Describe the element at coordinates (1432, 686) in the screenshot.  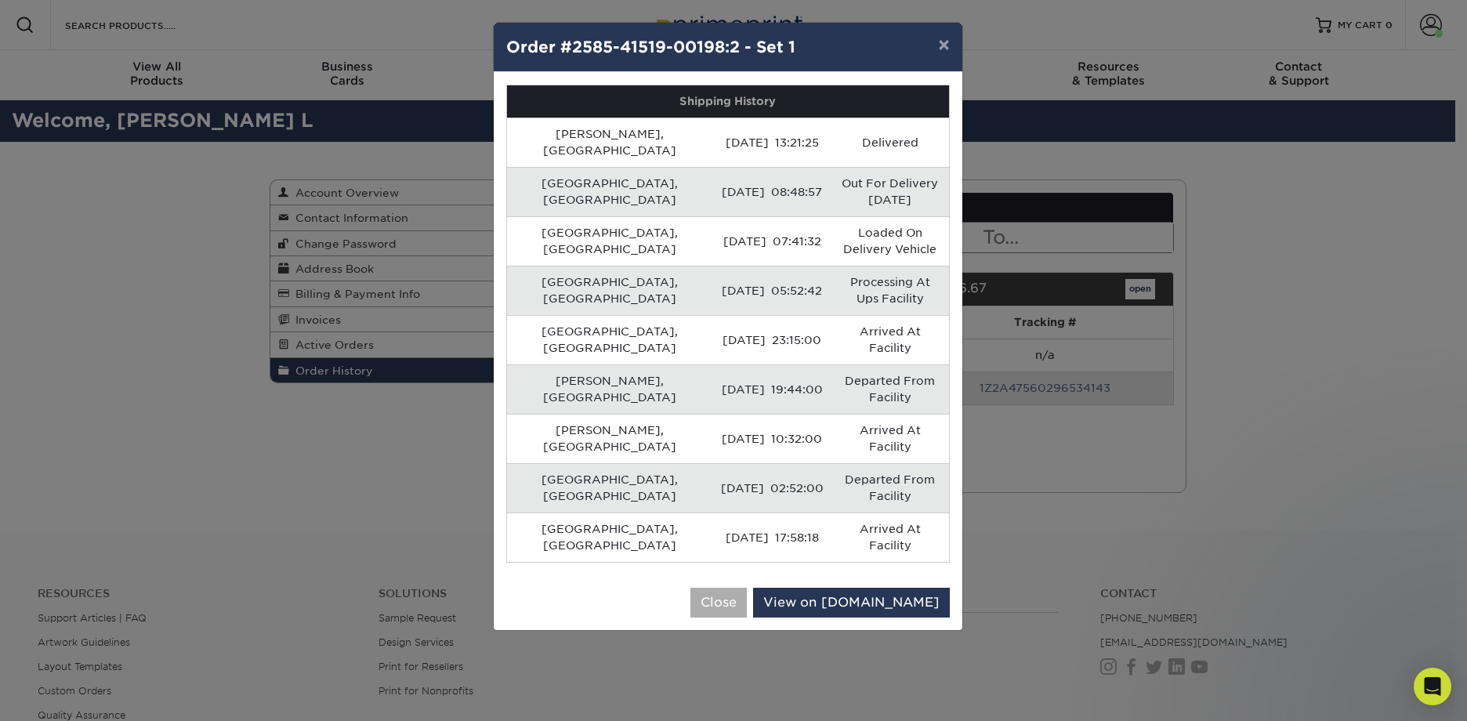
I see `div: Open Intercom Messenger` at that location.